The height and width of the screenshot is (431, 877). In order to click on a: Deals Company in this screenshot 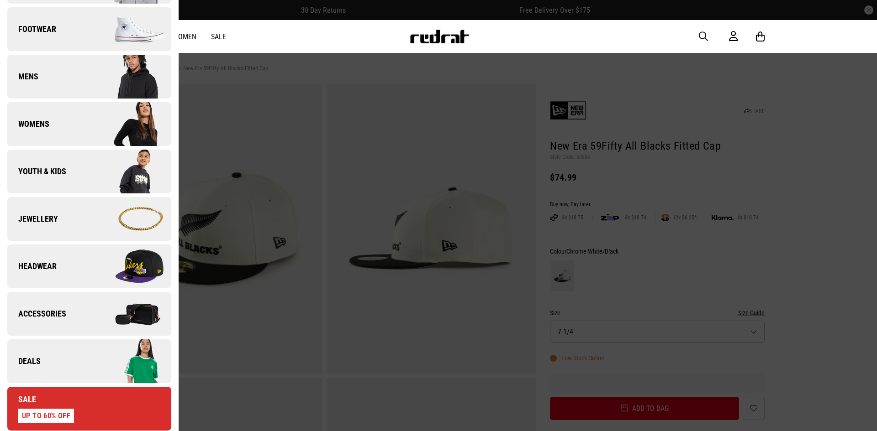, I will do `click(89, 362)`.